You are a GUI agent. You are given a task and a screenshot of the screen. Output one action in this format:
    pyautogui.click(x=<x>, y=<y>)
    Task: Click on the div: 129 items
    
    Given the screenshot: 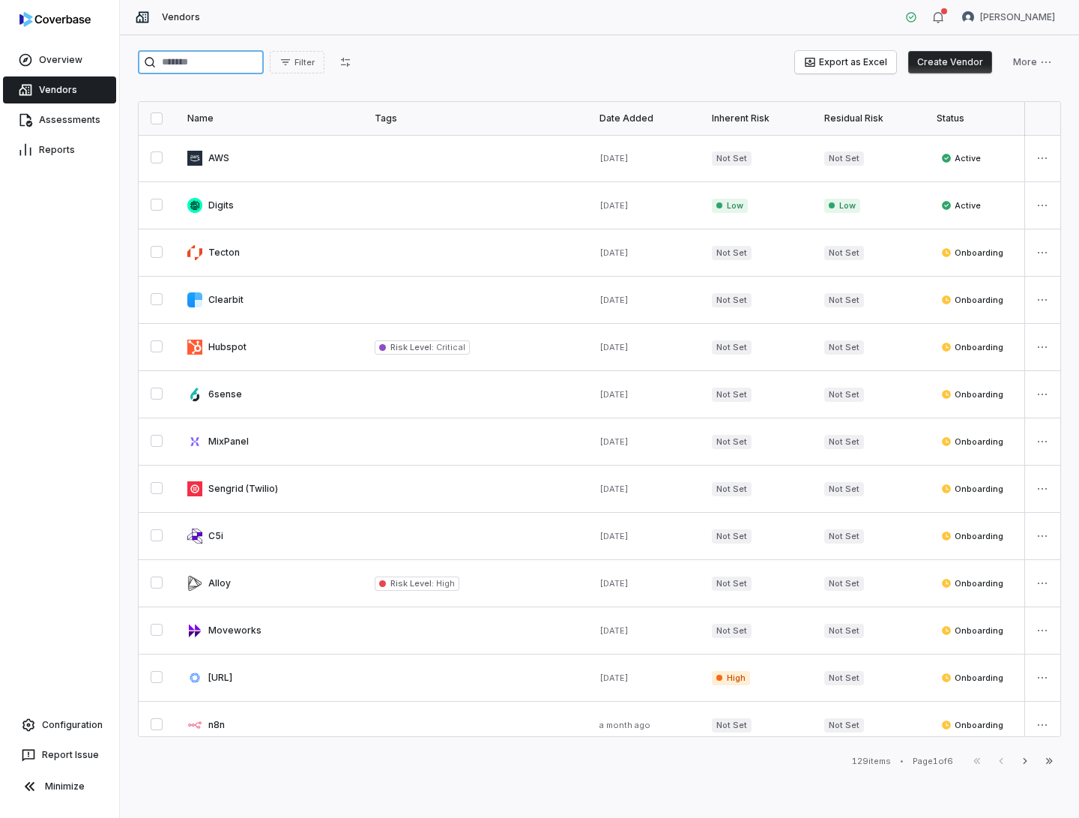 What is the action you would take?
    pyautogui.click(x=872, y=761)
    